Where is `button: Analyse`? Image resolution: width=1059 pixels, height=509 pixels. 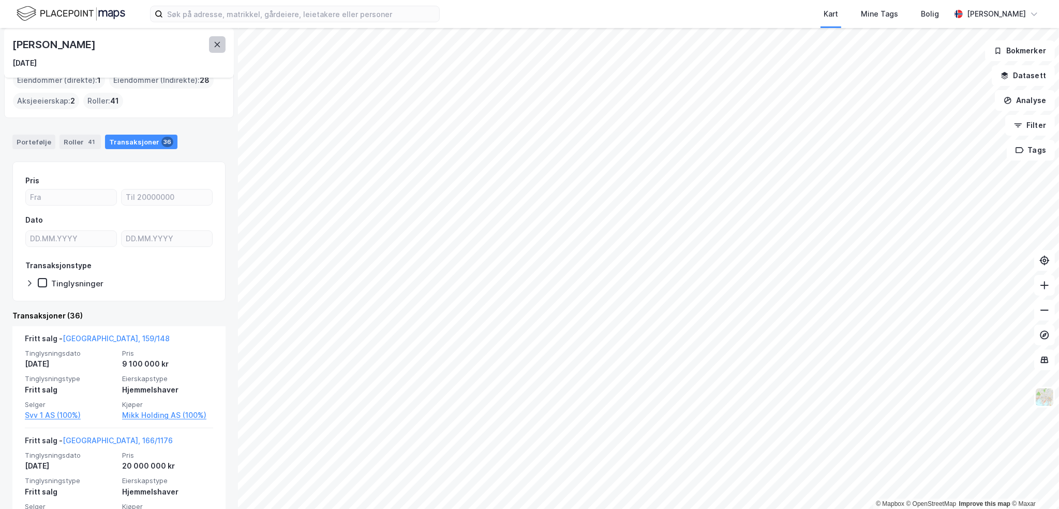
button: Analyse is located at coordinates (1025, 100).